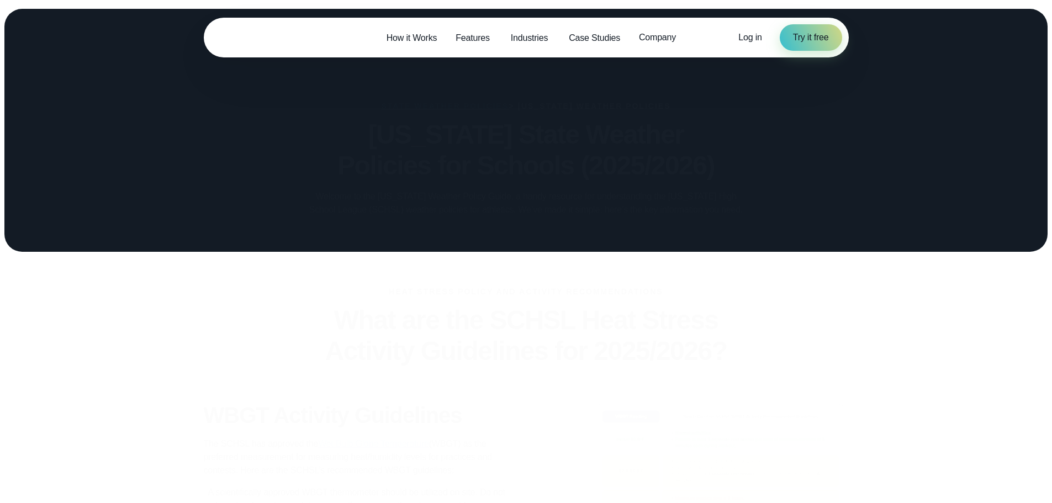 The height and width of the screenshot is (503, 1052). I want to click on span: Industries, so click(529, 38).